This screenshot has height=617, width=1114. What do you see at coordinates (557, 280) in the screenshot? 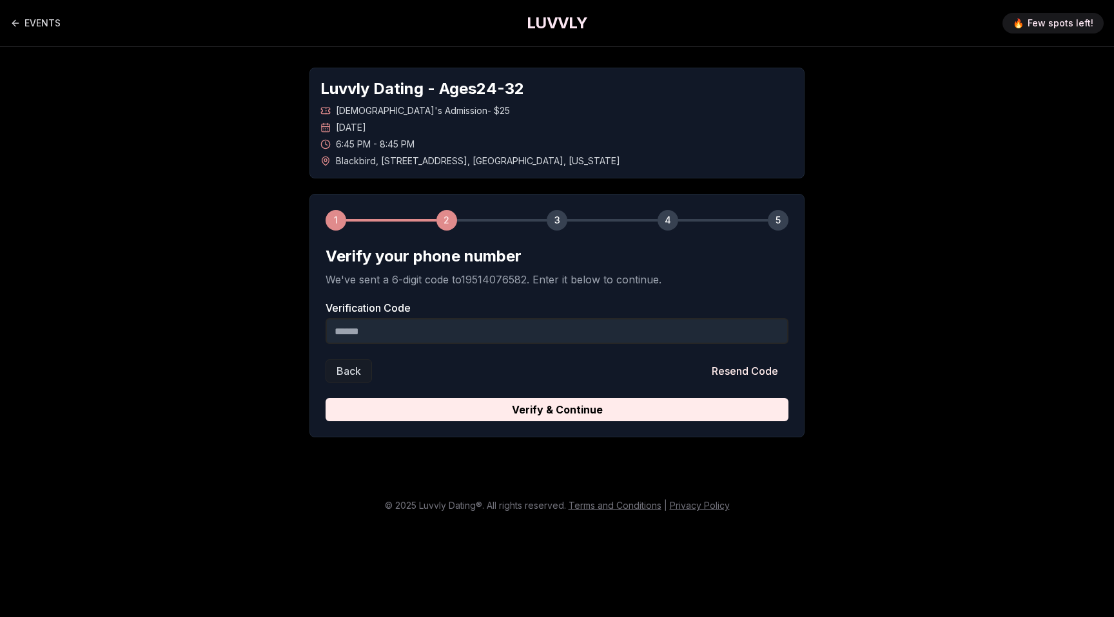
I see `p: We've sent a 6-digit code to 19514076582 . Enter it below to continue.` at bounding box center [557, 280].